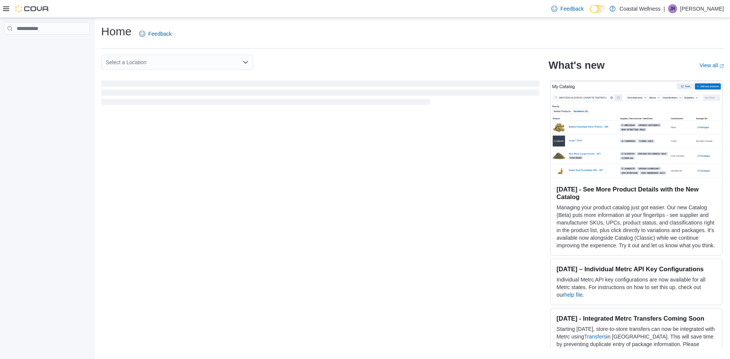 This screenshot has width=730, height=359. What do you see at coordinates (712, 65) in the screenshot?
I see `a: View allExternal link` at bounding box center [712, 65].